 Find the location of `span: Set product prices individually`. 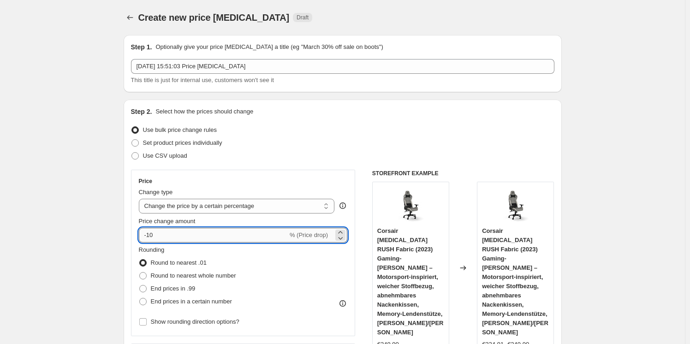

span: Set product prices individually is located at coordinates (183, 143).